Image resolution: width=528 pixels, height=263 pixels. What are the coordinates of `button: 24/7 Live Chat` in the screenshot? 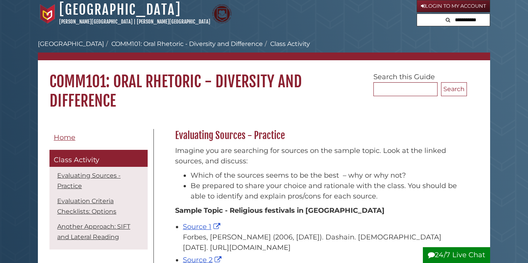 It's located at (457, 255).